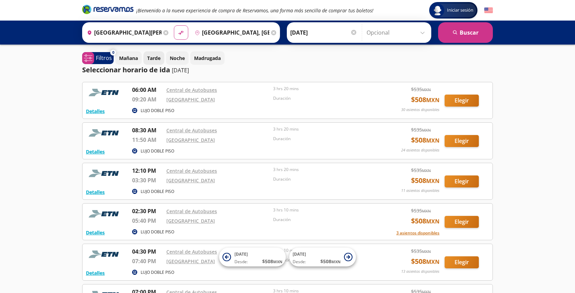  I want to click on i: Brand Logo, so click(108, 9).